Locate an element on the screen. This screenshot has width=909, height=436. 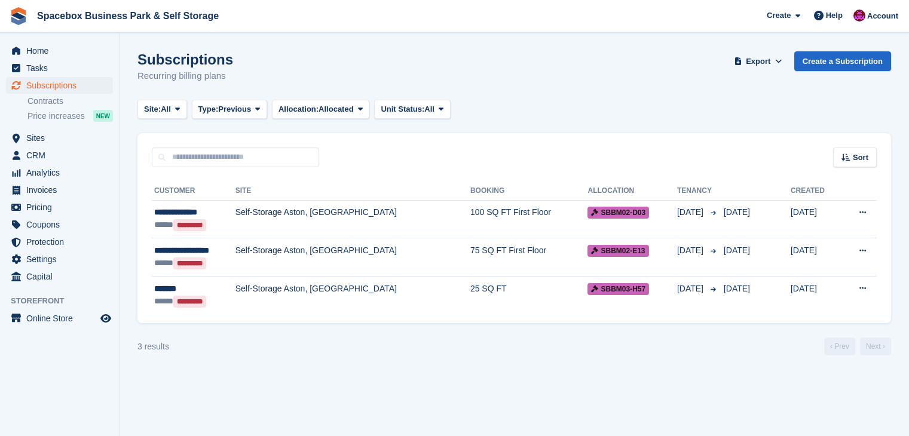
span: Allocation: is located at coordinates (298, 109).